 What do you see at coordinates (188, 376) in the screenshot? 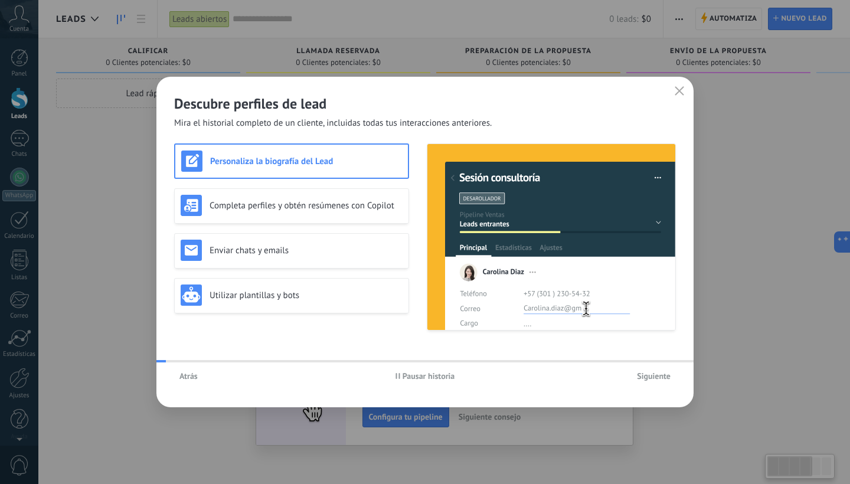
I see `button: Atrás` at bounding box center [188, 376].